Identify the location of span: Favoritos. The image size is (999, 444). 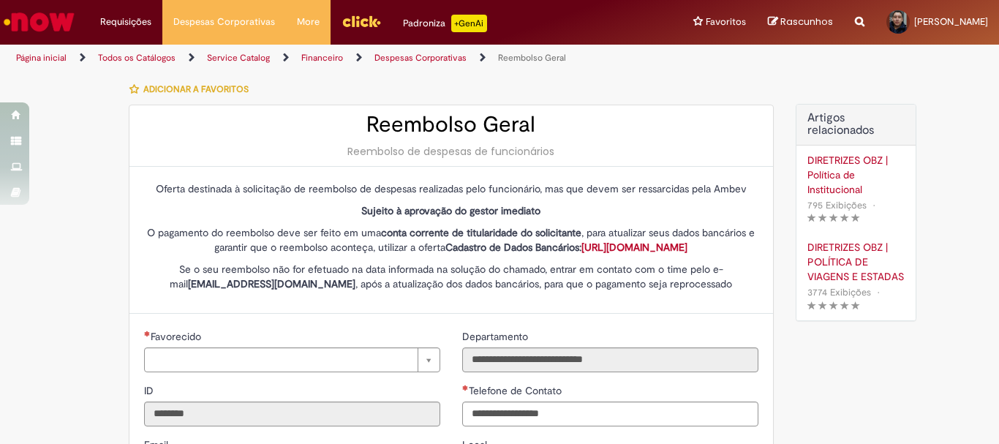
(726, 22).